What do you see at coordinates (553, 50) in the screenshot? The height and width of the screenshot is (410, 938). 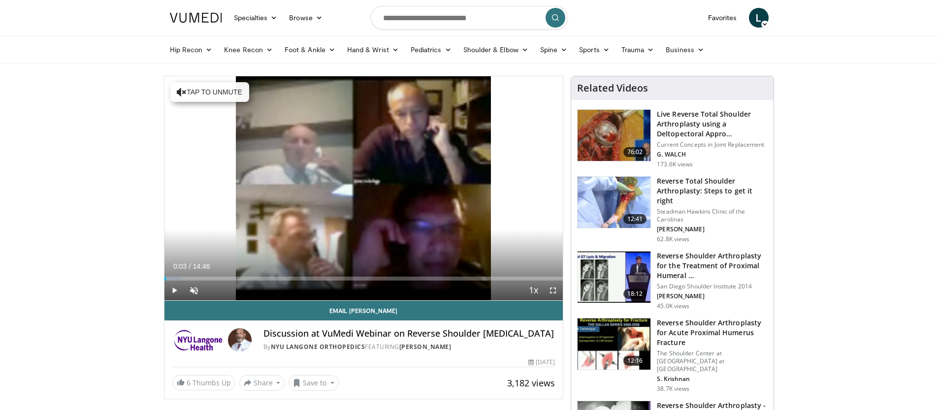 I see `a: Spine` at bounding box center [553, 50].